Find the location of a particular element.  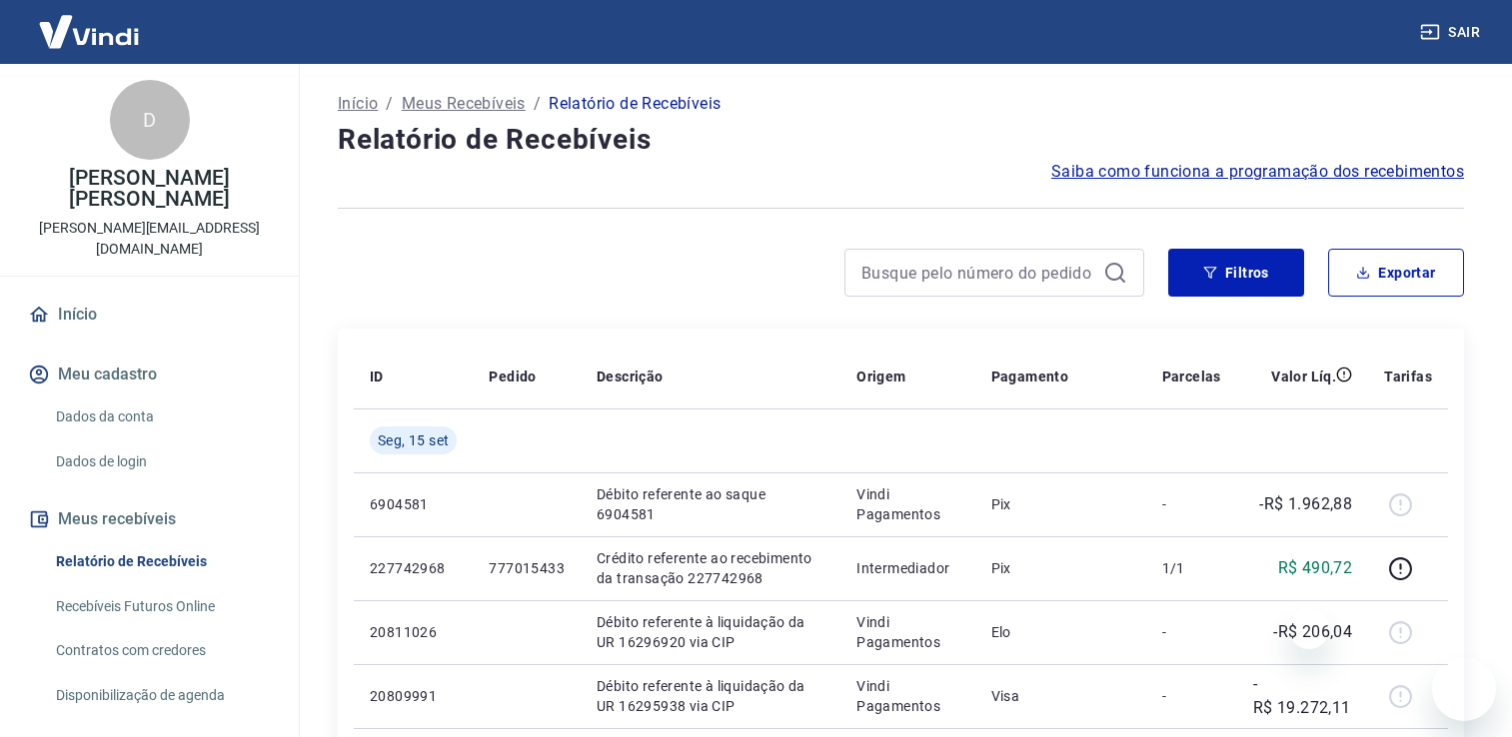

a: Dados de login is located at coordinates (161, 462).